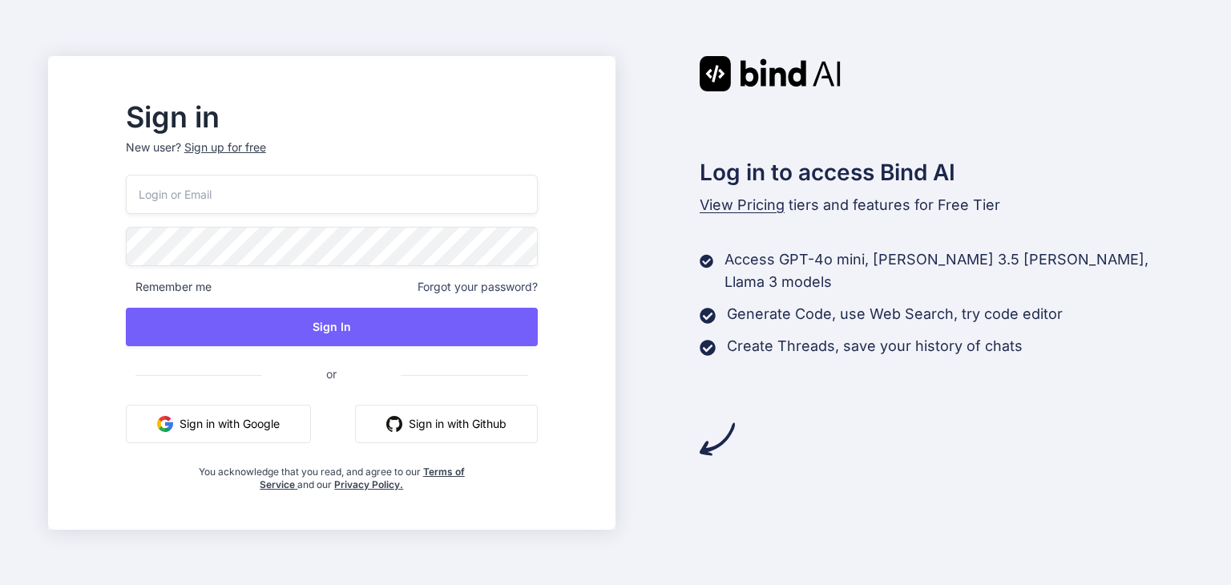 This screenshot has height=585, width=1231. Describe the element at coordinates (332, 194) in the screenshot. I see `input: Login or Email` at that location.